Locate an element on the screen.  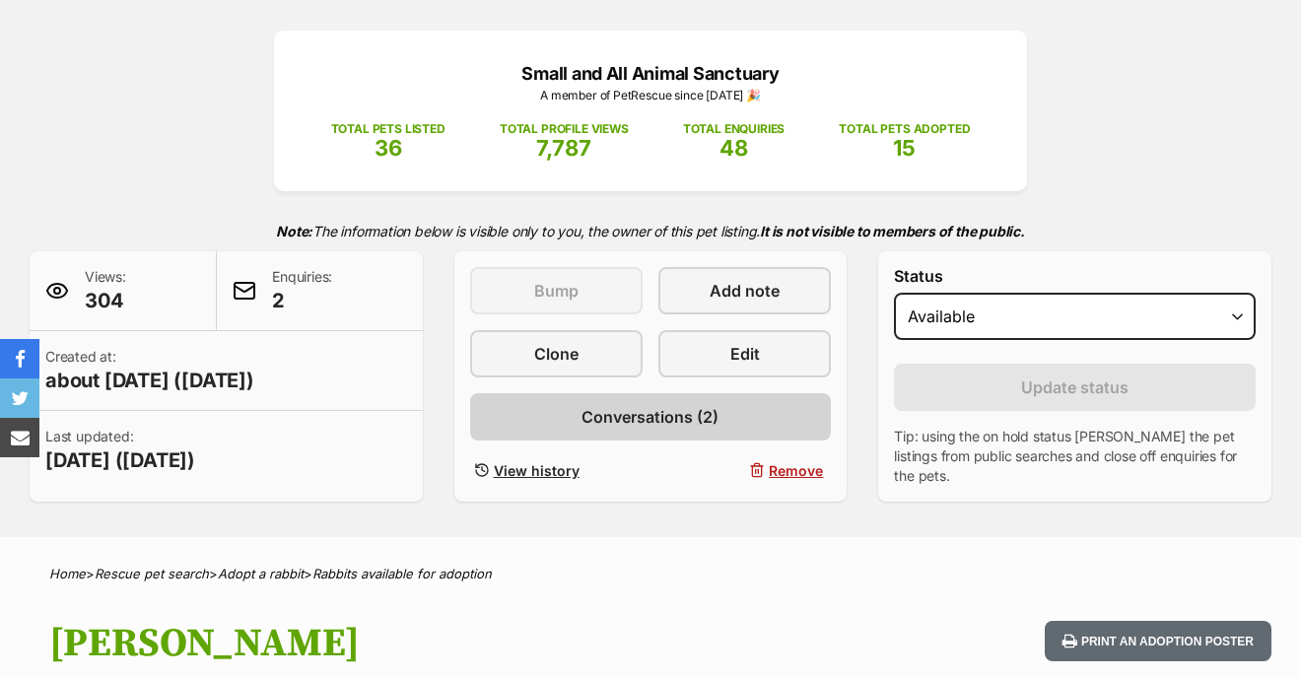
span: Clone is located at coordinates (556, 354).